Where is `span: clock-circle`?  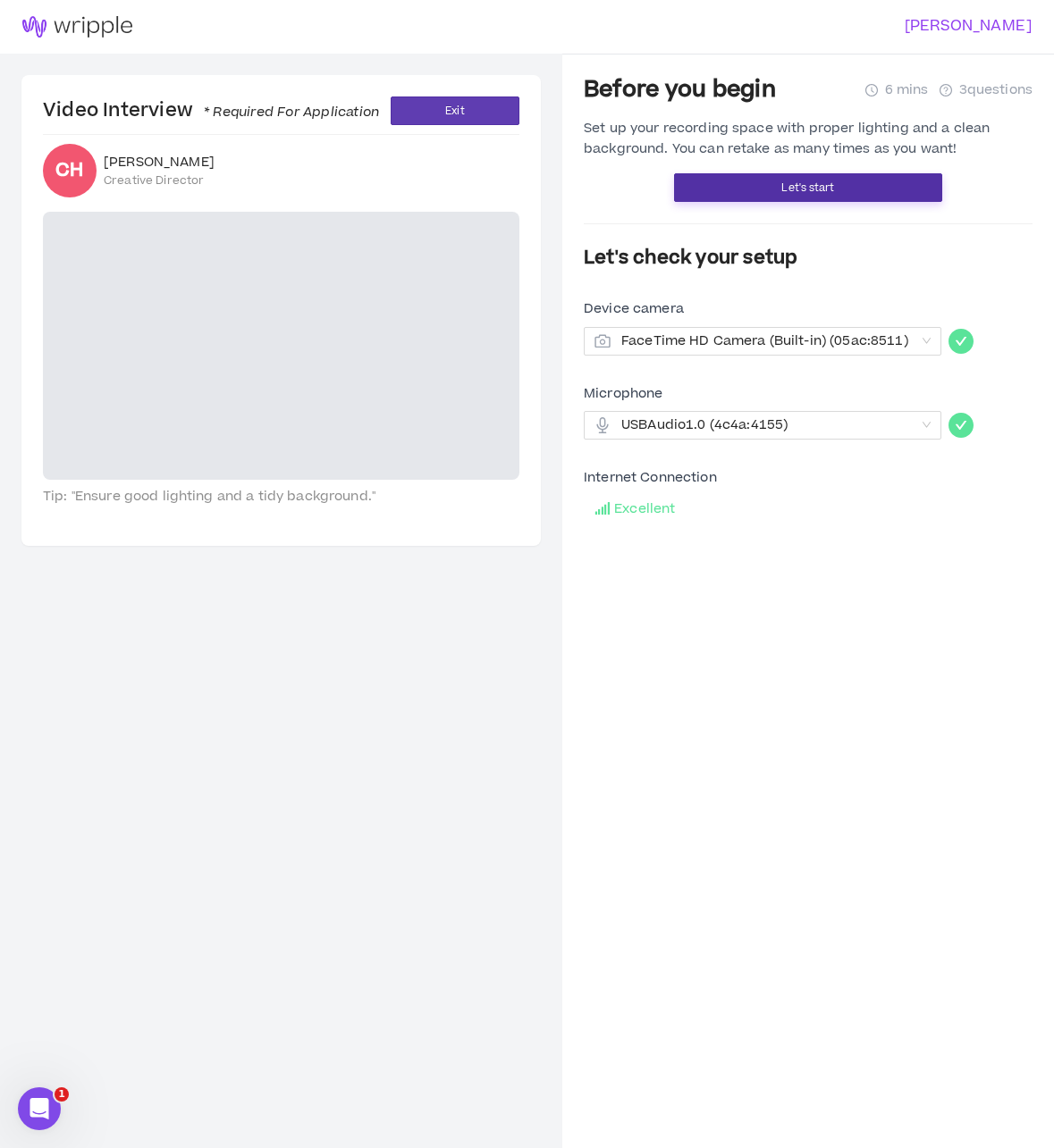 span: clock-circle is located at coordinates (871, 90).